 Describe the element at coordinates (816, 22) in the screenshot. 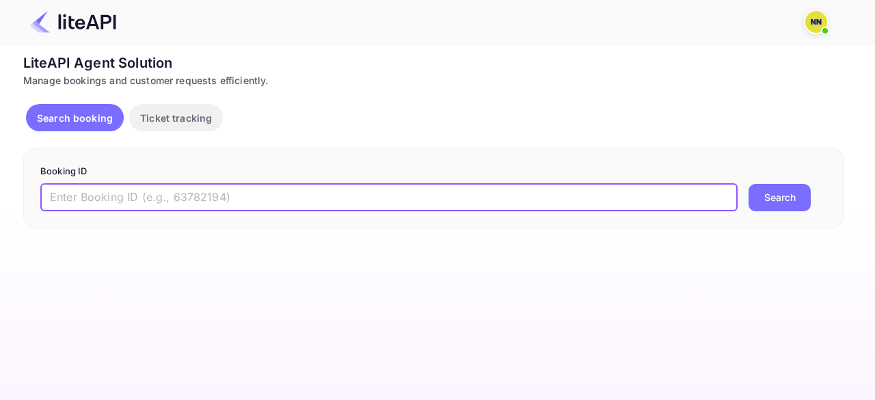

I see `img: N/A N/A` at that location.